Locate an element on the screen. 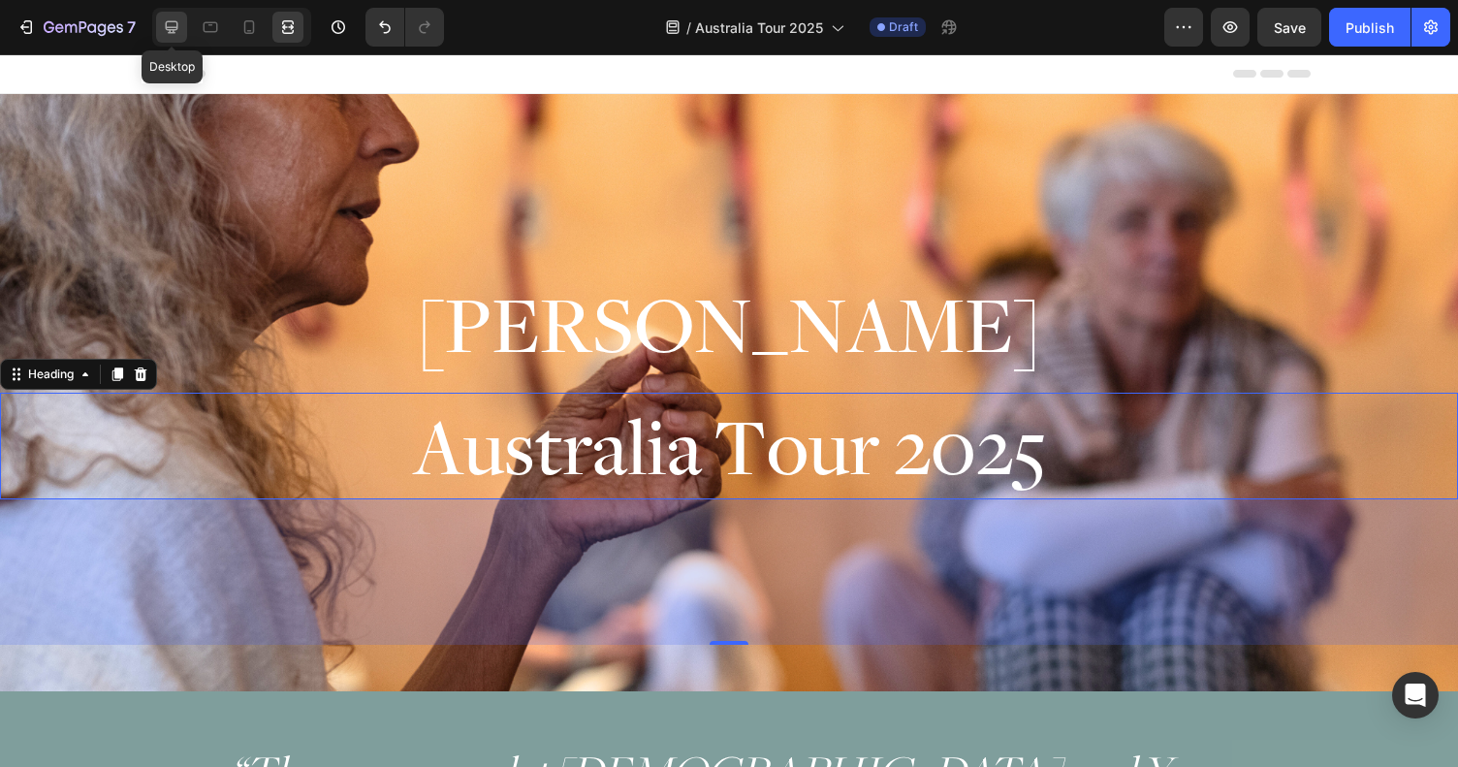 The image size is (1458, 767). span: Draft is located at coordinates (904, 27).